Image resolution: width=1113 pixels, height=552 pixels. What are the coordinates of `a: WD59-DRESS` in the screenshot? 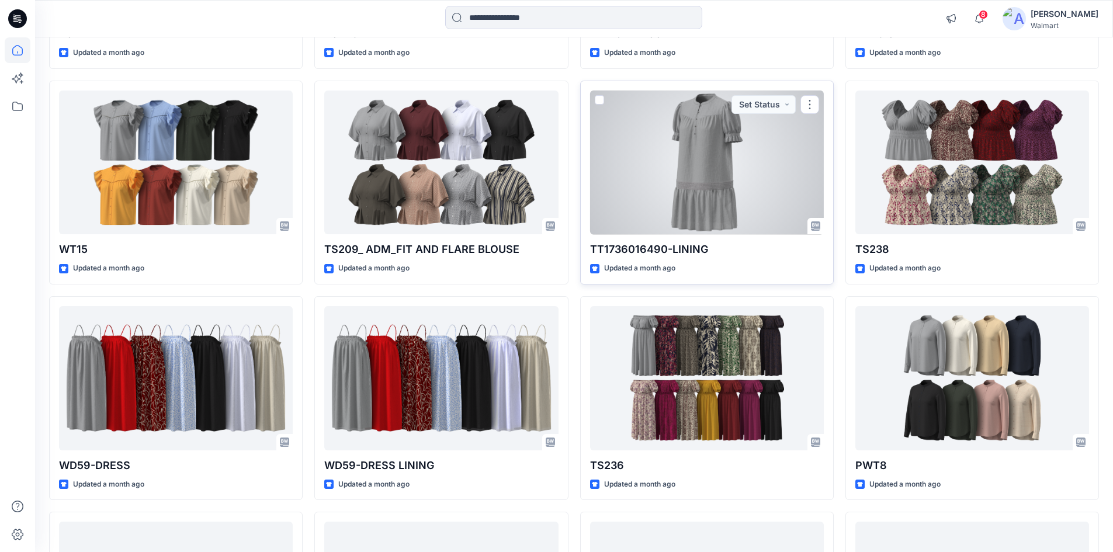 It's located at (176, 378).